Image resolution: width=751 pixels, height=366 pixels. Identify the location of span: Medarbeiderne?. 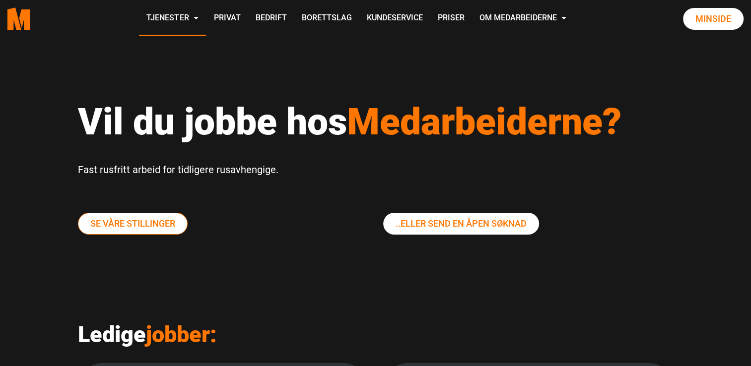
(484, 122).